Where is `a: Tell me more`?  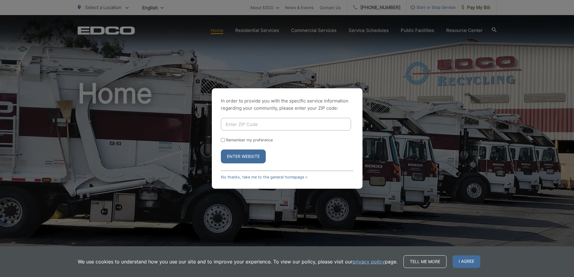
a: Tell me more is located at coordinates (425, 261).